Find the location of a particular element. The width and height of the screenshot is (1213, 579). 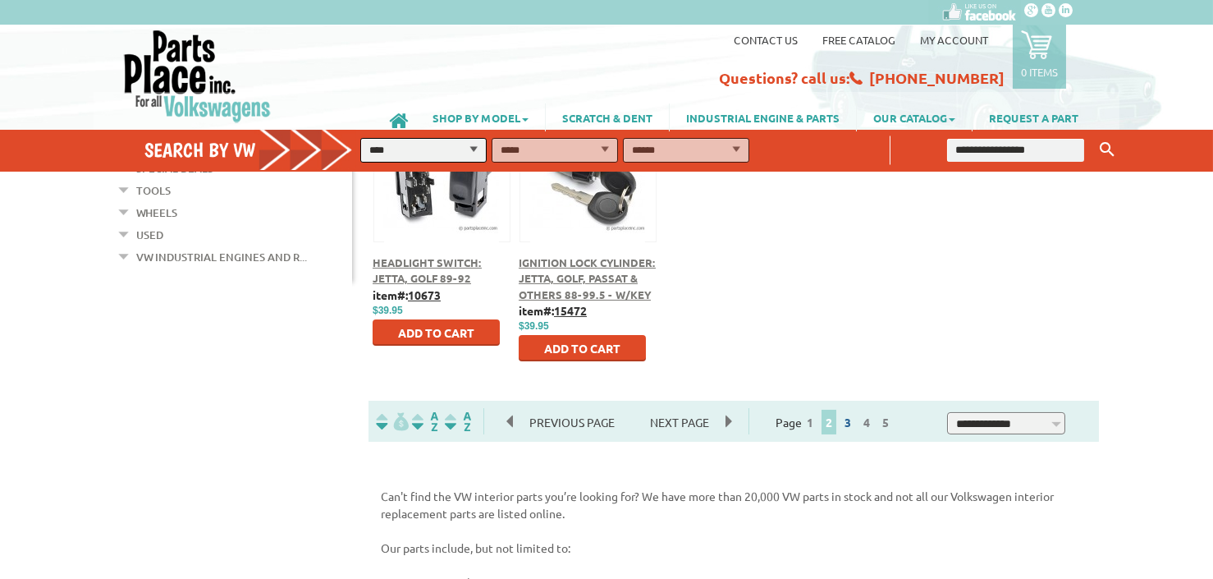

a: SHOP BY MODEL is located at coordinates (480, 117).